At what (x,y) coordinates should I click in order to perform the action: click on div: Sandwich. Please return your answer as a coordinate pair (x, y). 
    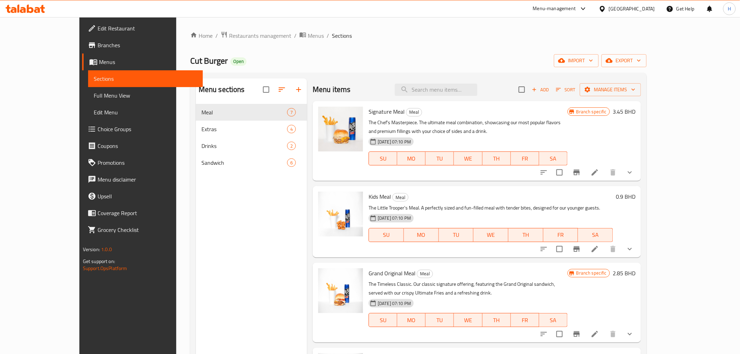
    Looking at the image, I should click on (244, 163).